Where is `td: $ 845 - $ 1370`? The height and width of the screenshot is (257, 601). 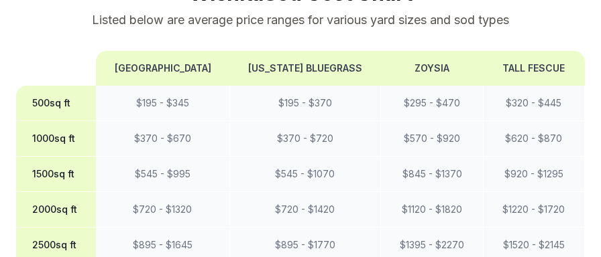 td: $ 845 - $ 1370 is located at coordinates (432, 174).